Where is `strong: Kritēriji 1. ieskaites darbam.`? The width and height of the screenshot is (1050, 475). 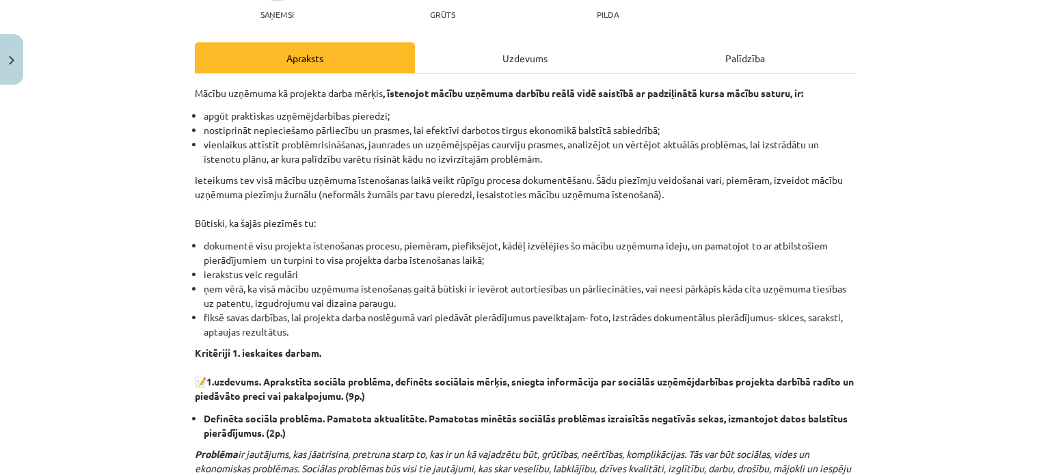
strong: Kritēriji 1. ieskaites darbam. is located at coordinates (258, 353).